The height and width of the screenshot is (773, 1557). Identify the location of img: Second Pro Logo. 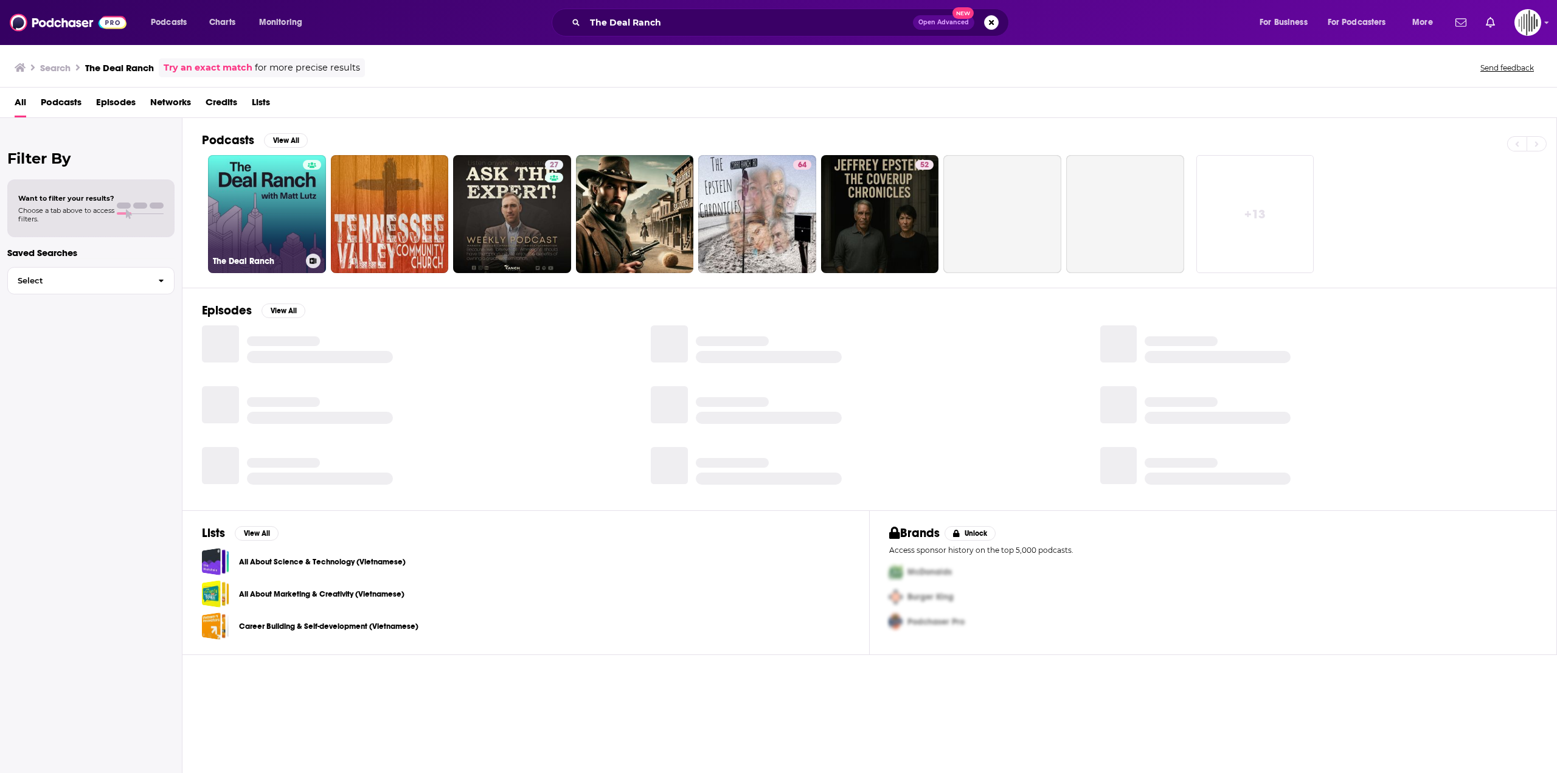
(896, 597).